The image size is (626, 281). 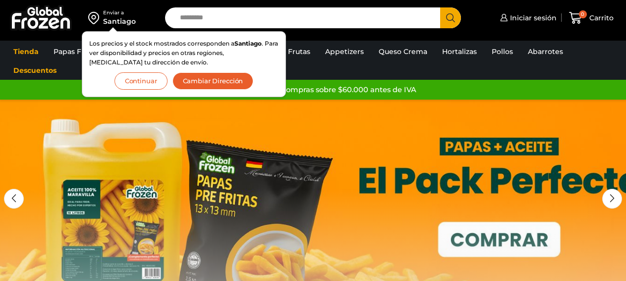 What do you see at coordinates (403, 52) in the screenshot?
I see `a: Queso Crema` at bounding box center [403, 52].